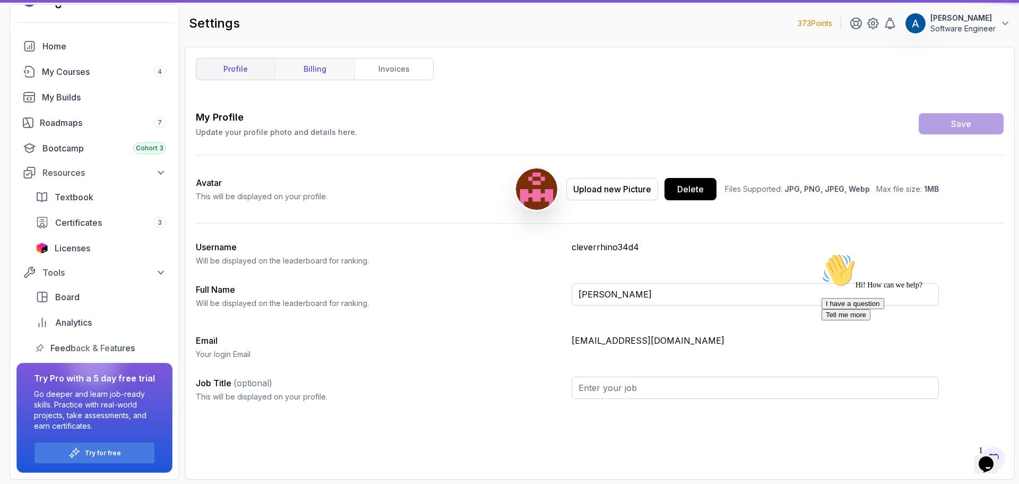 This screenshot has width=1019, height=484. What do you see at coordinates (42, 248) in the screenshot?
I see `img: jetbrains icon` at bounding box center [42, 248].